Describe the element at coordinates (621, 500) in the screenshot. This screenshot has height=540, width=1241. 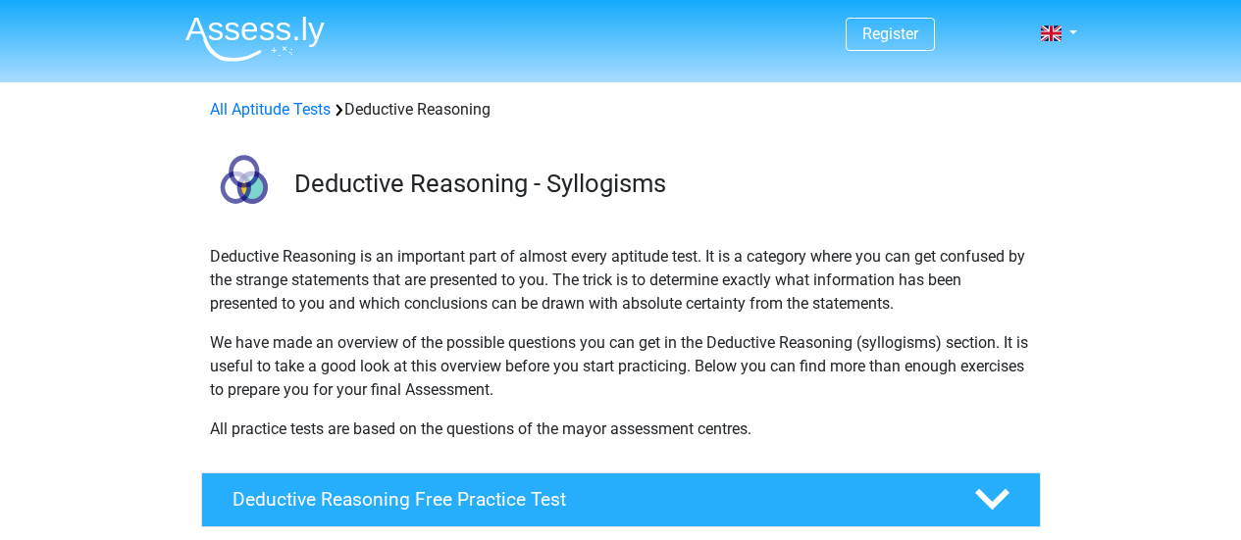
I see `a: Deductive Reasoning Free Practice Test` at that location.